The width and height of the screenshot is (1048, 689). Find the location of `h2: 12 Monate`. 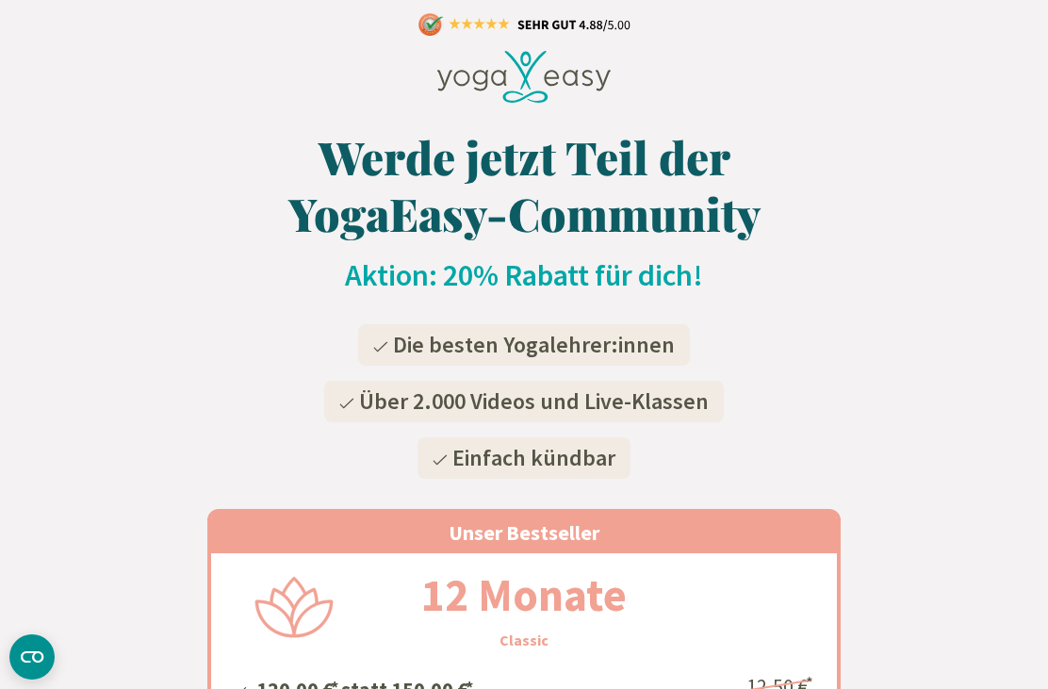

h2: 12 Monate is located at coordinates (524, 594).